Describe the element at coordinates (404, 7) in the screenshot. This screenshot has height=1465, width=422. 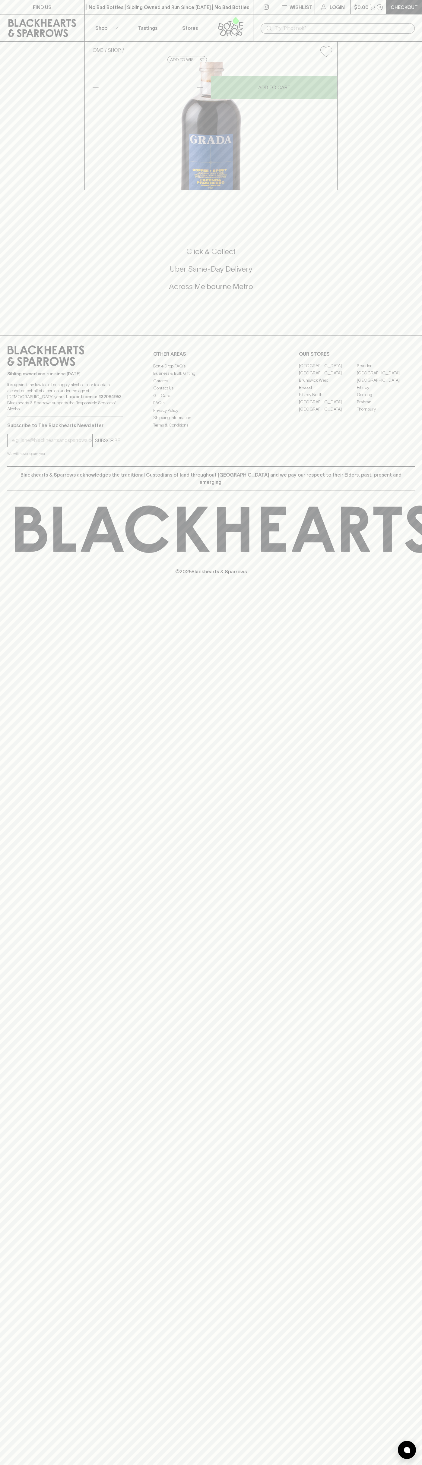
I see `p: Checkout` at that location.